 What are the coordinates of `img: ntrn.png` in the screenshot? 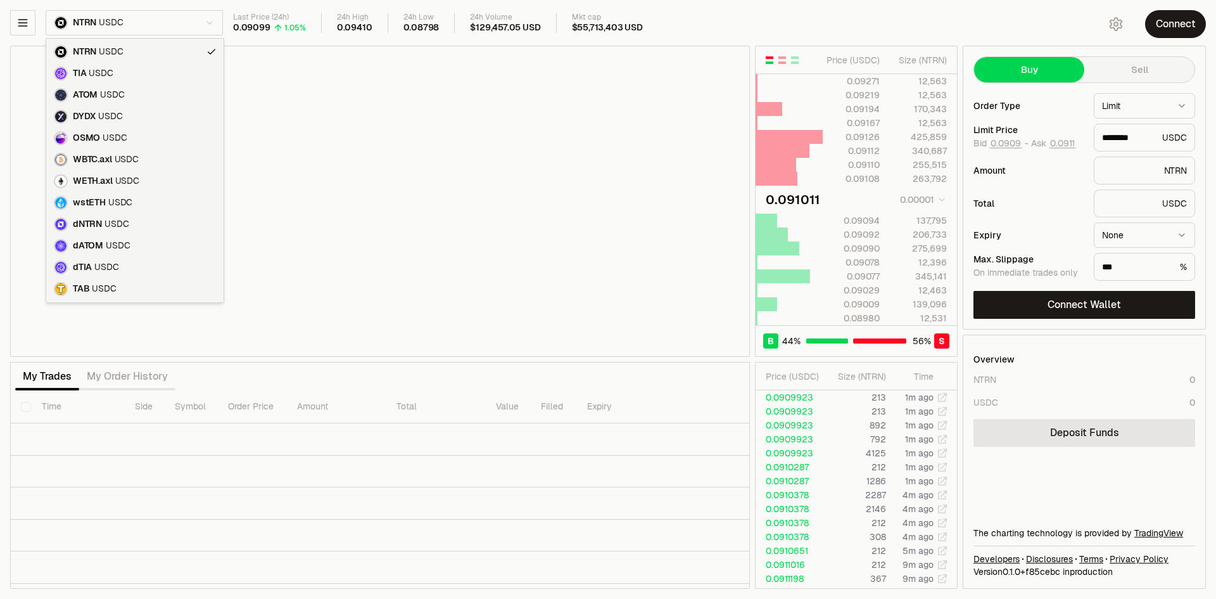 It's located at (61, 52).